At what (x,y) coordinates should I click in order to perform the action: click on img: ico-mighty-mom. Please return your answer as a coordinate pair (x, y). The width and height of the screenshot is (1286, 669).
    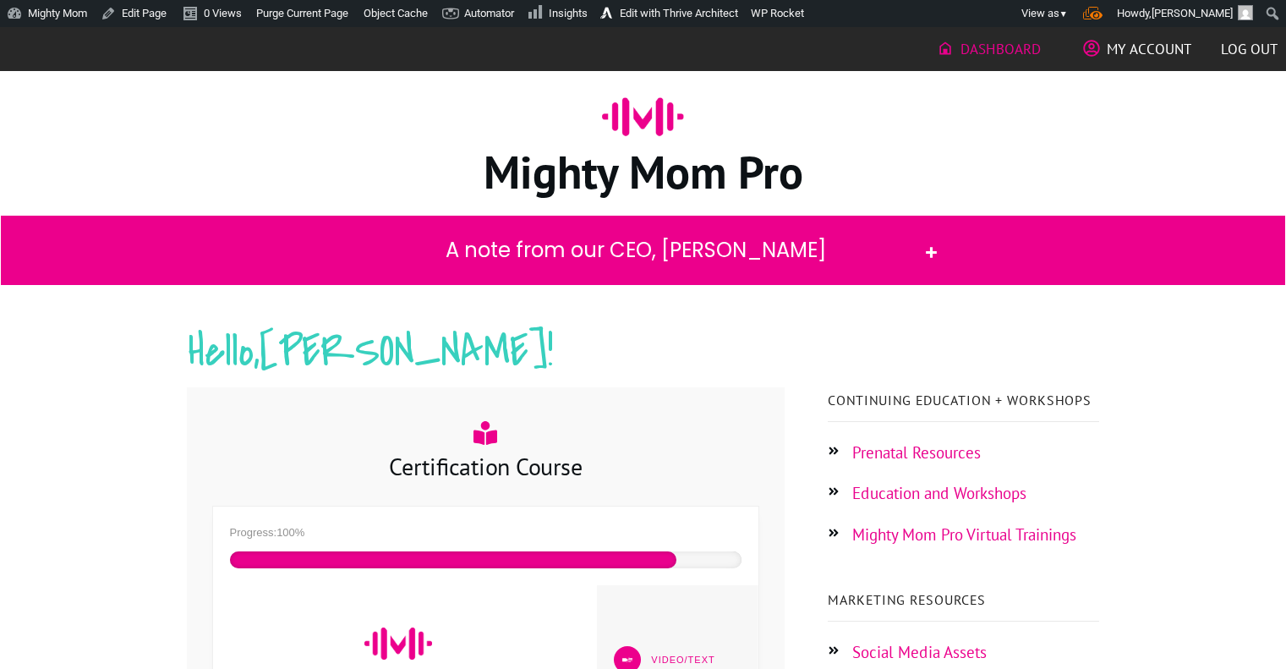
    Looking at the image, I should click on (643, 116).